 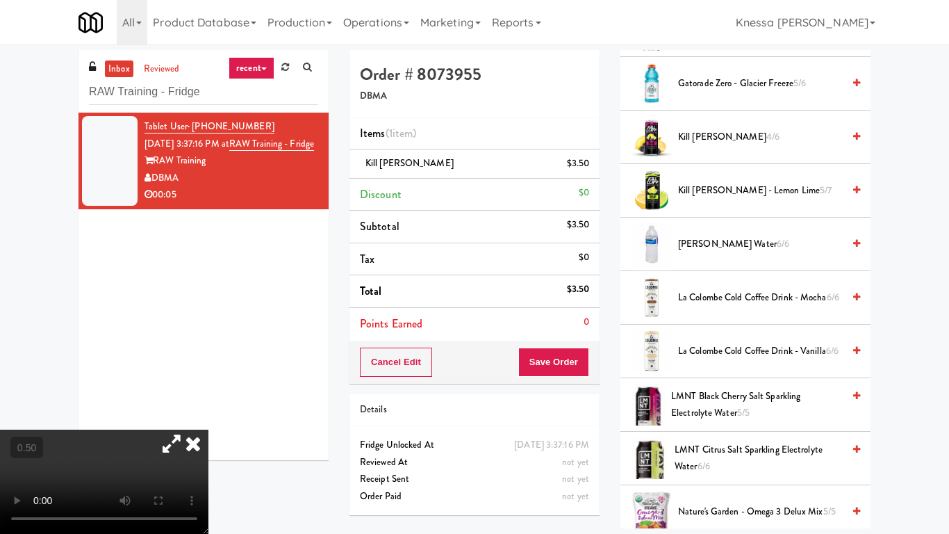 What do you see at coordinates (760, 83) in the screenshot?
I see `span: Gatorade Zero - Glacier Freeze` at bounding box center [760, 83].